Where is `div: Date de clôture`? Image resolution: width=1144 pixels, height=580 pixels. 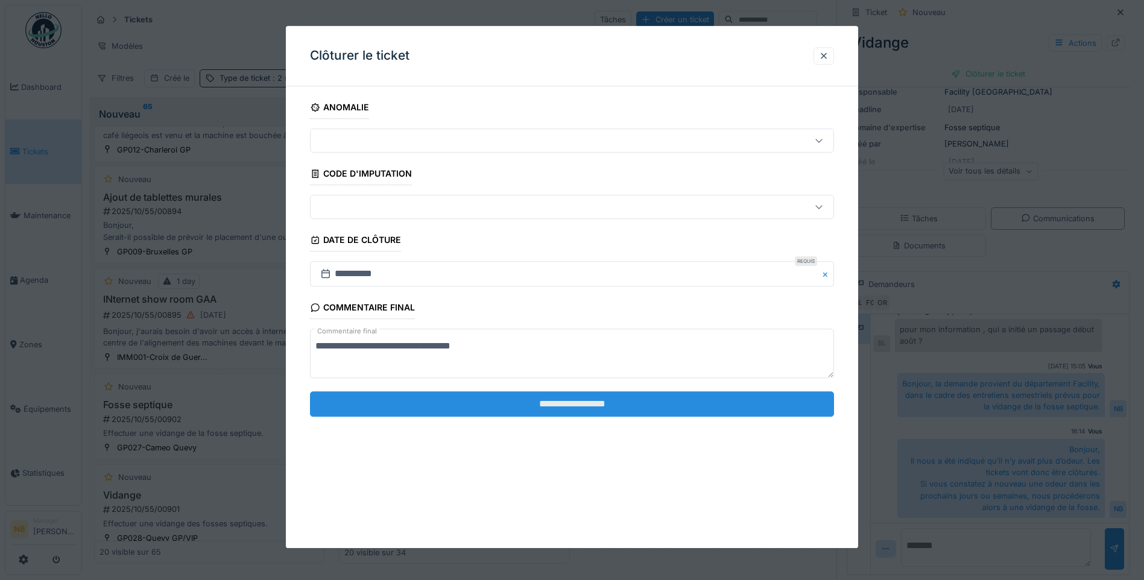
div: Date de clôture is located at coordinates (355, 242).